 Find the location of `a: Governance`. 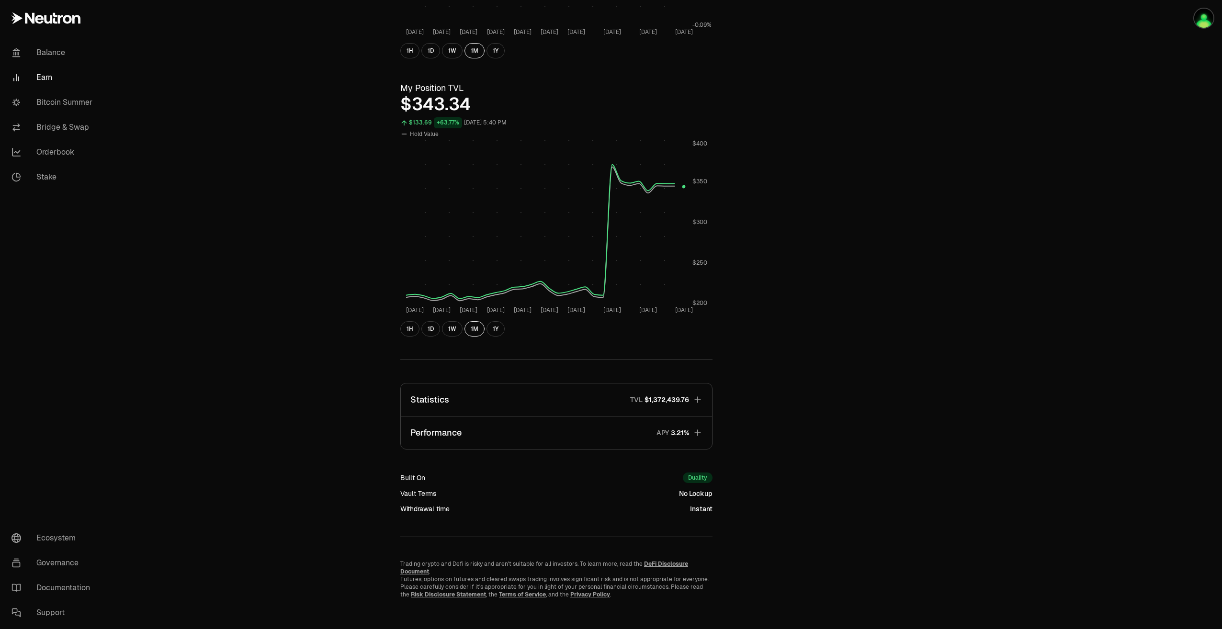

a: Governance is located at coordinates (54, 563).